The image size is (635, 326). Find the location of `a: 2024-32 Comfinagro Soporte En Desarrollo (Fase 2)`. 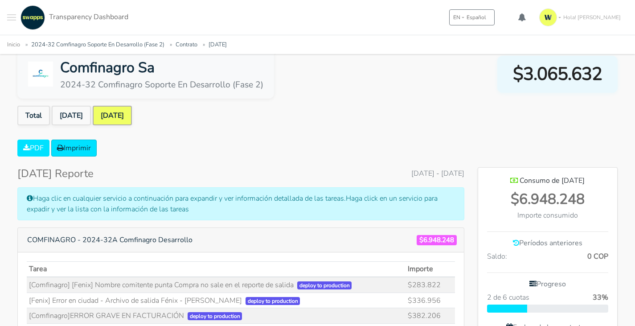

a: 2024-32 Comfinagro Soporte En Desarrollo (Fase 2) is located at coordinates (98, 45).